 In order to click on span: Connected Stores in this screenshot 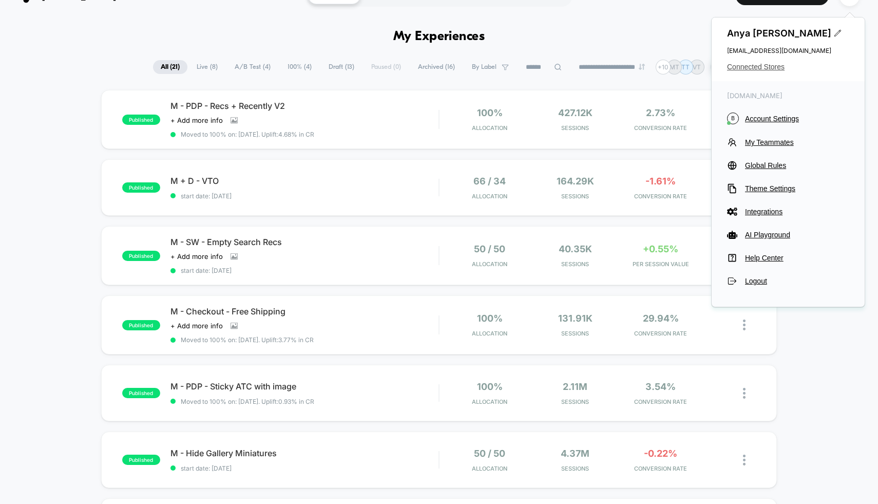, I will do `click(788, 67)`.